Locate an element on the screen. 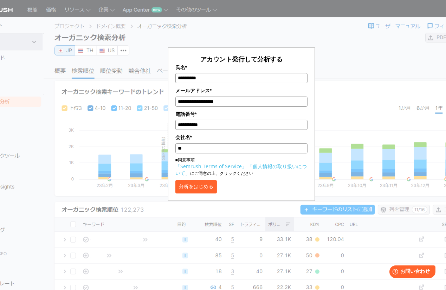 The width and height of the screenshot is (446, 290). a: 「個人情報の取り扱いについて」 is located at coordinates (241, 170).